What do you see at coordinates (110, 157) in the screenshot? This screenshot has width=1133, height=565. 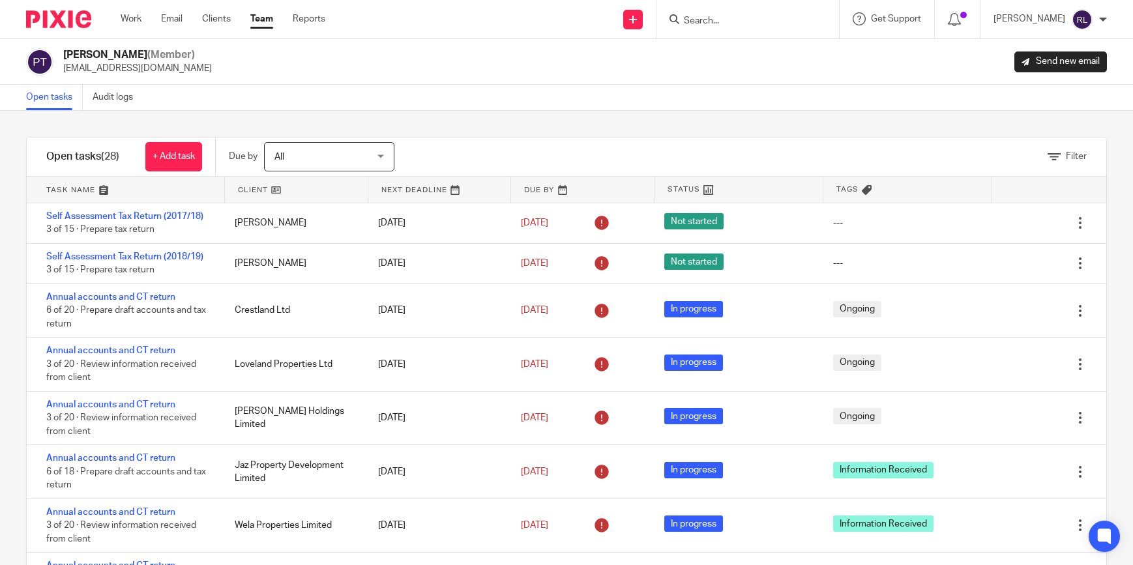 I see `span: (28)` at bounding box center [110, 157].